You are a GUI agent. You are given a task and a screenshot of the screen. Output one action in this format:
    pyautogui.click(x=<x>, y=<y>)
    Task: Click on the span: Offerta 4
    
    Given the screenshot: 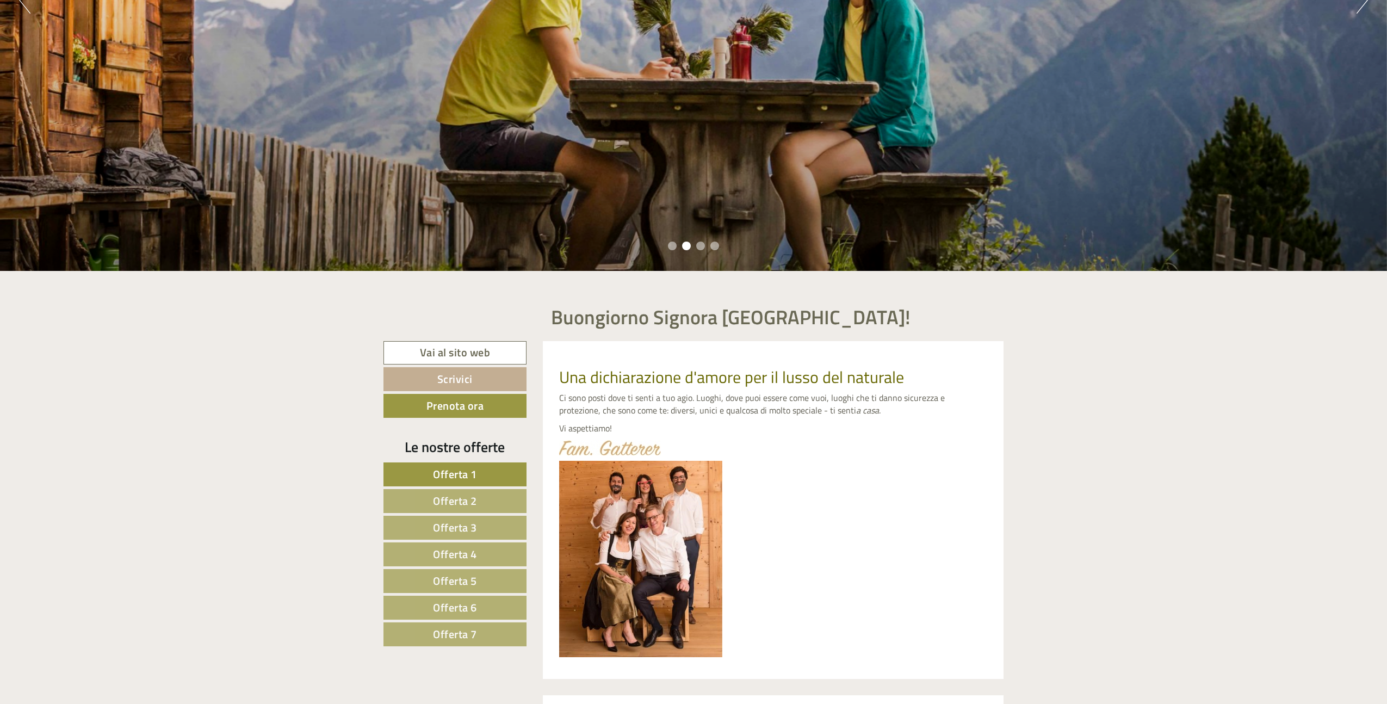 What is the action you would take?
    pyautogui.click(x=455, y=554)
    